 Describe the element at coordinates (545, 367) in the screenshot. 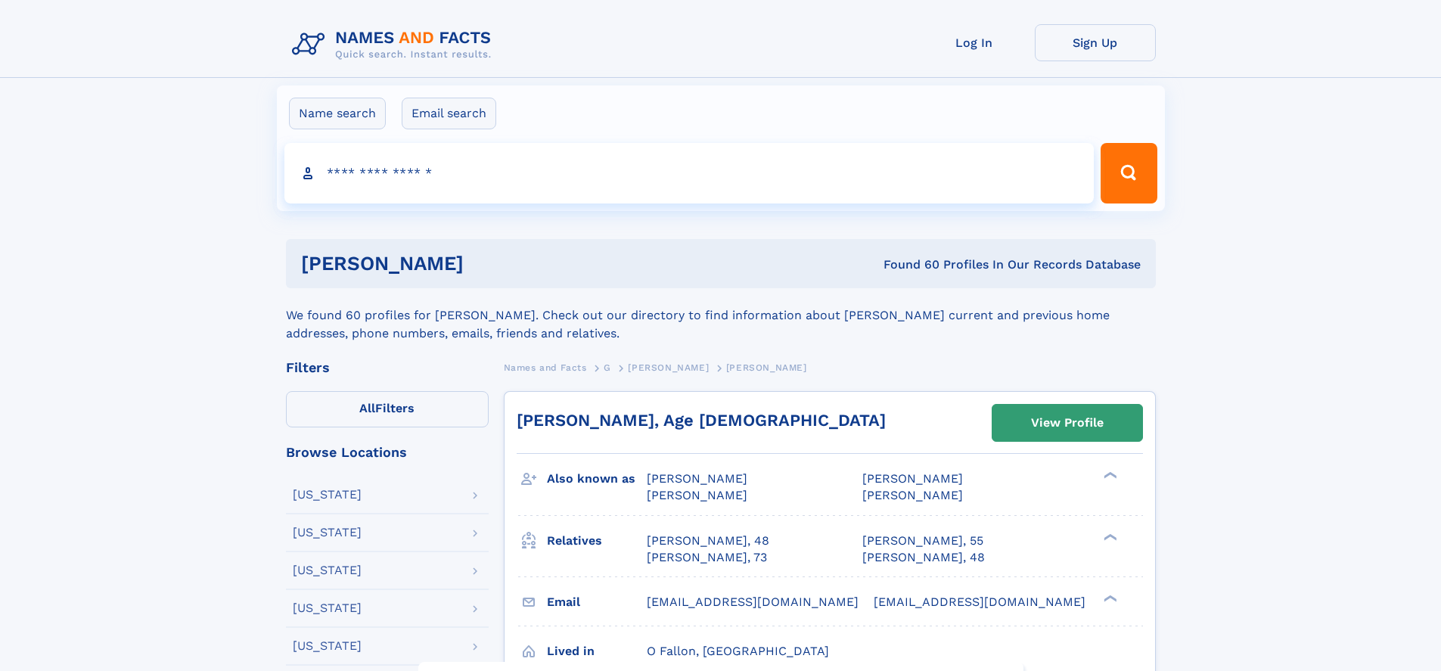

I see `a: Names and Facts` at that location.